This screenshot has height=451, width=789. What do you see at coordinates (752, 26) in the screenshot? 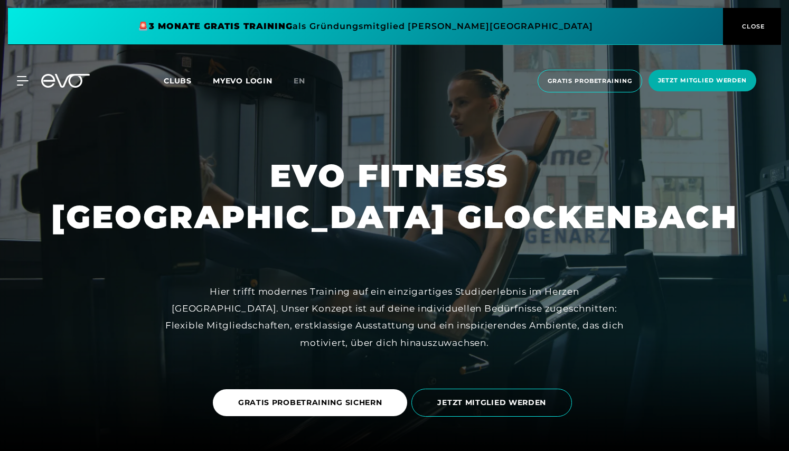
I see `span: CLOSE` at bounding box center [752, 26].